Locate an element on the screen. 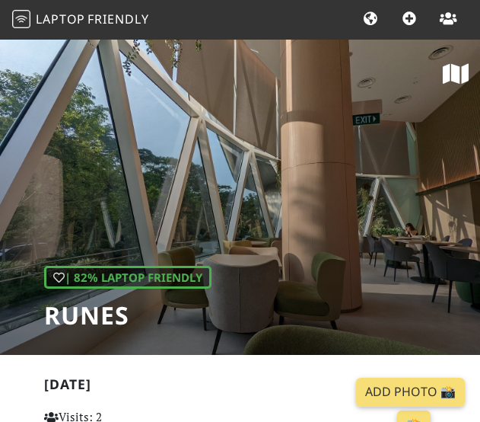  h1: Runes is located at coordinates (128, 315).